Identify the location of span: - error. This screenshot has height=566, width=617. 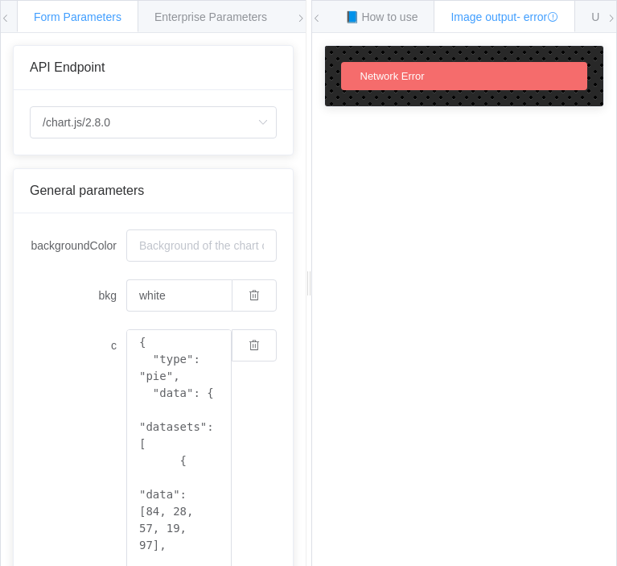
(537, 17).